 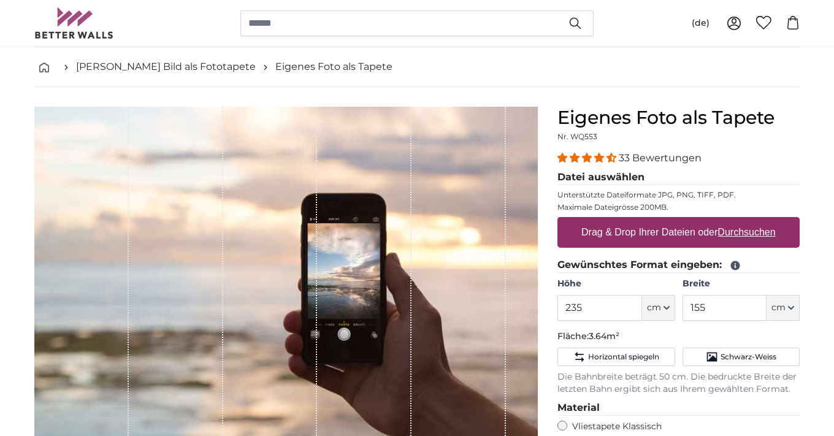 What do you see at coordinates (615, 284) in the screenshot?
I see `label: Höhe` at bounding box center [615, 284].